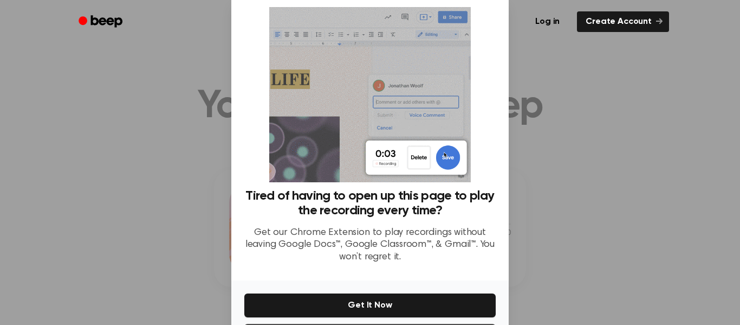  What do you see at coordinates (370, 203) in the screenshot?
I see `h3: Tired of having to open up this page to play the recording every time?` at bounding box center [370, 203].